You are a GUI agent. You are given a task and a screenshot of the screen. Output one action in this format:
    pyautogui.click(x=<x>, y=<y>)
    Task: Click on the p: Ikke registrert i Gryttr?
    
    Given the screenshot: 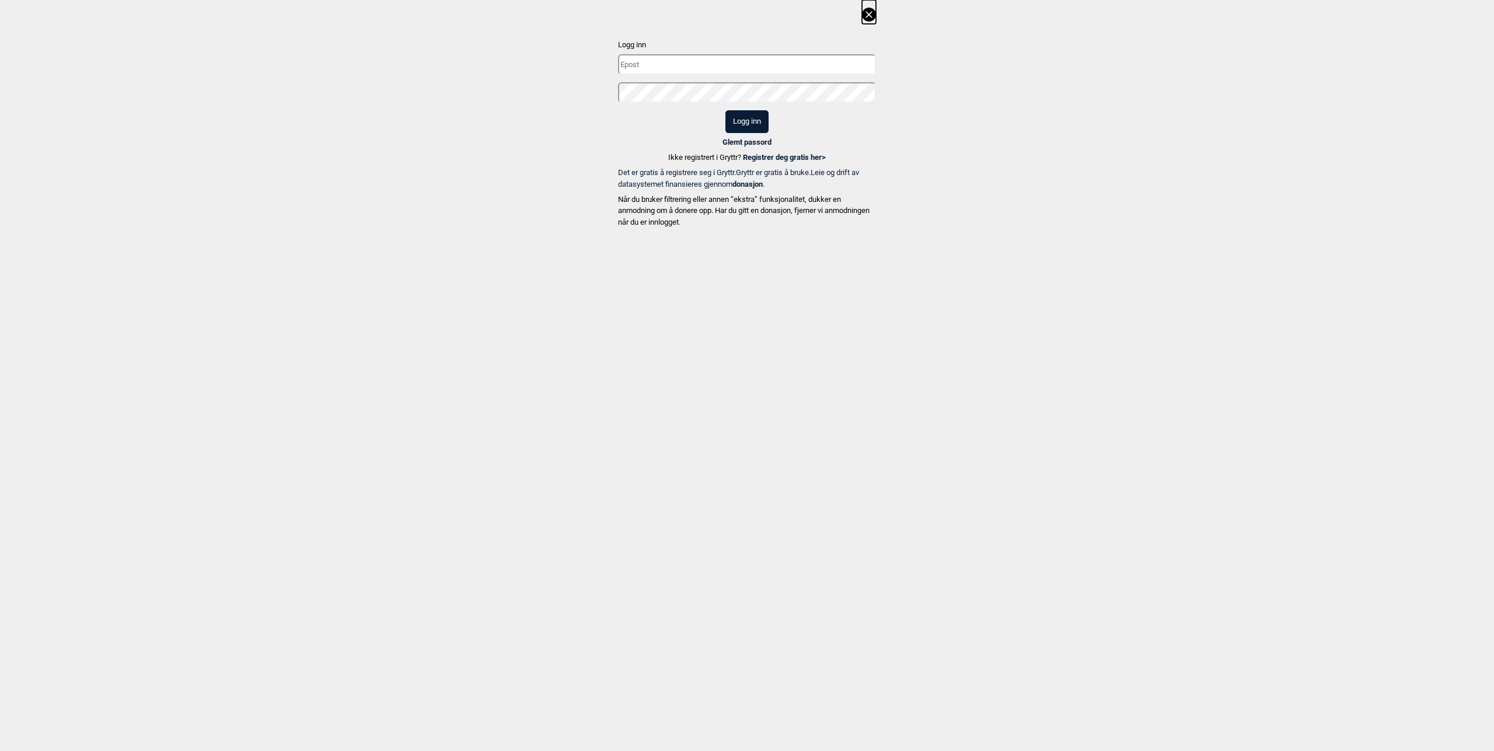 What is the action you would take?
    pyautogui.click(x=747, y=158)
    